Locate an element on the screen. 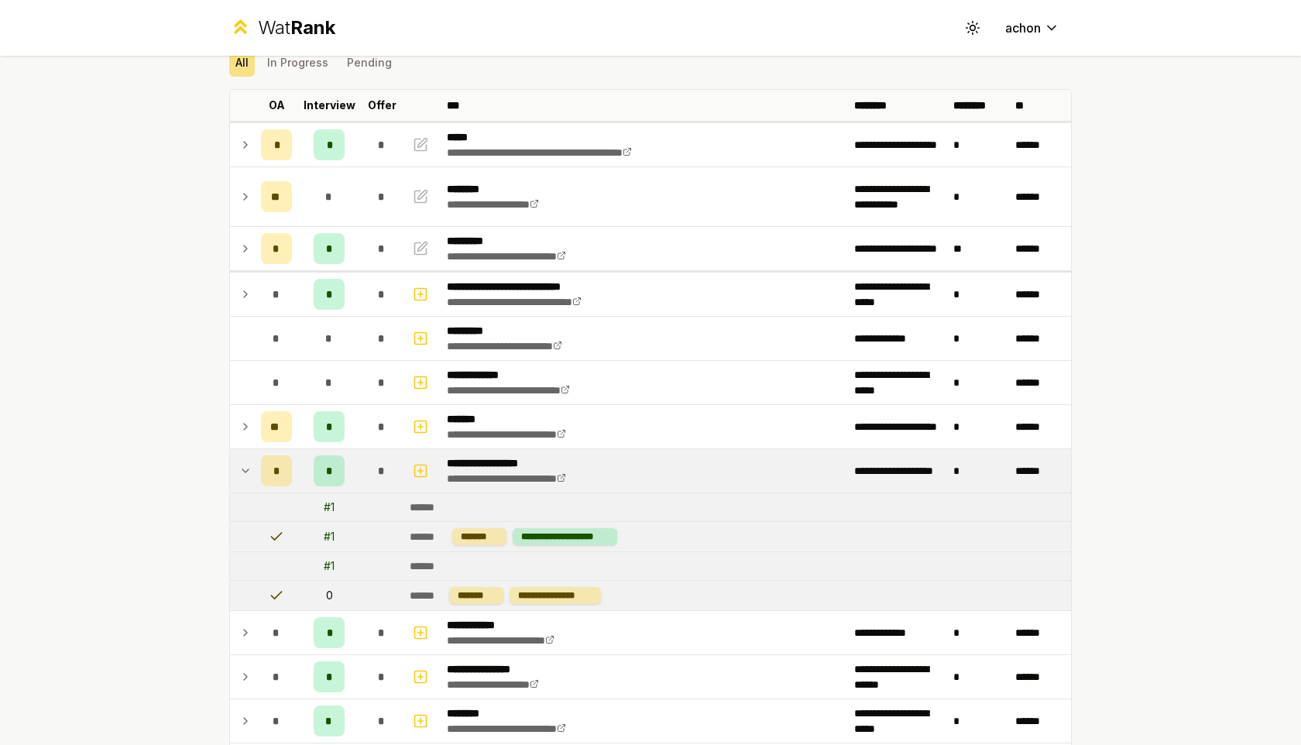  span: Rank is located at coordinates (313, 27).